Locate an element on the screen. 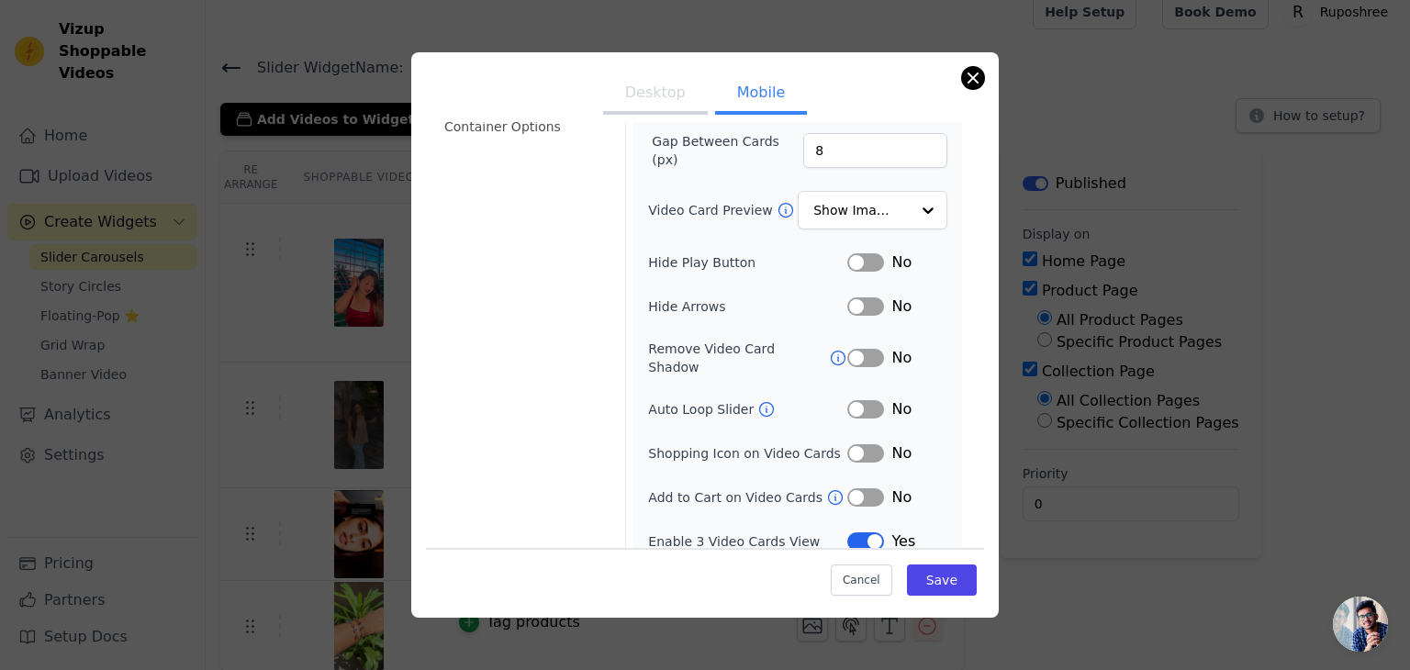 The width and height of the screenshot is (1410, 670). div: Open chat is located at coordinates (1361, 624).